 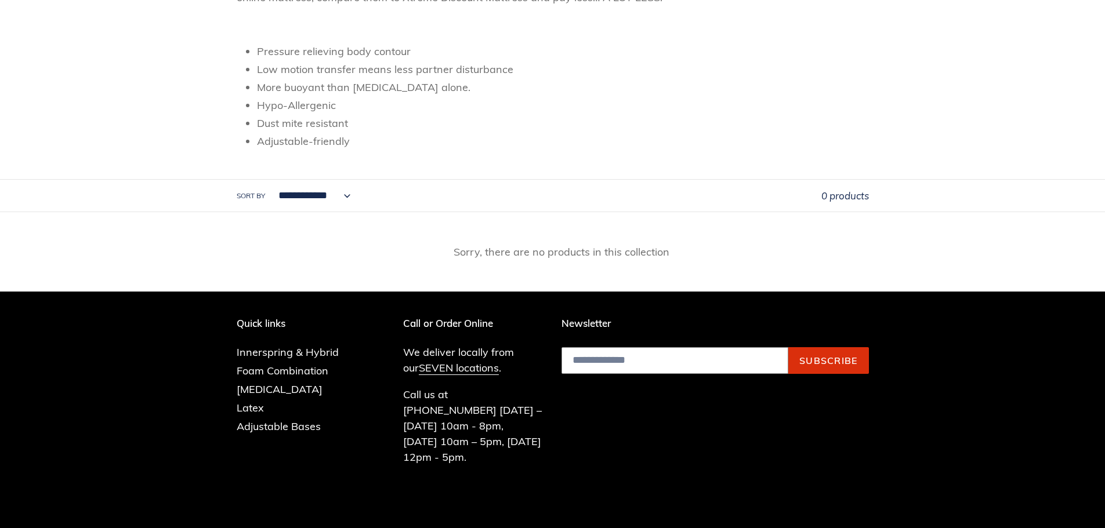 What do you see at coordinates (251, 196) in the screenshot?
I see `label: Sort by` at bounding box center [251, 196].